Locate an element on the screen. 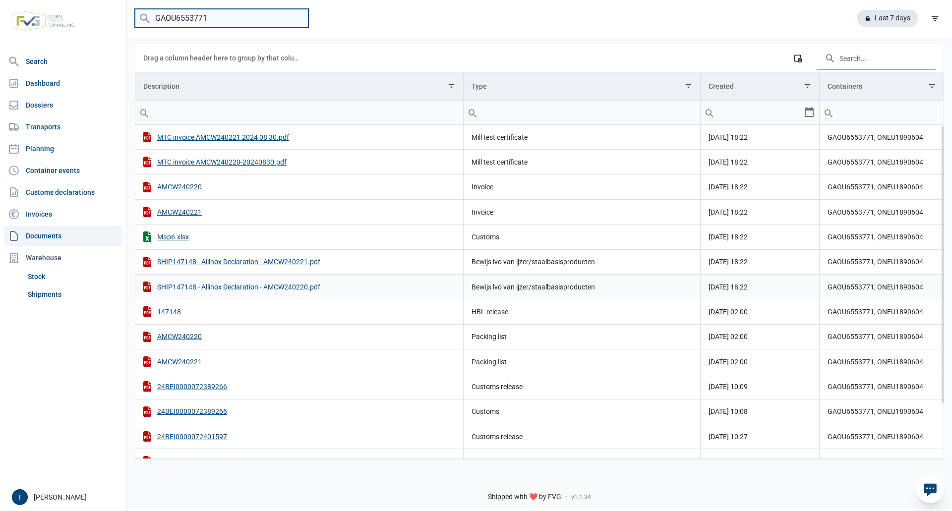 This screenshot has height=511, width=952. td: Column Description is located at coordinates (299, 86).